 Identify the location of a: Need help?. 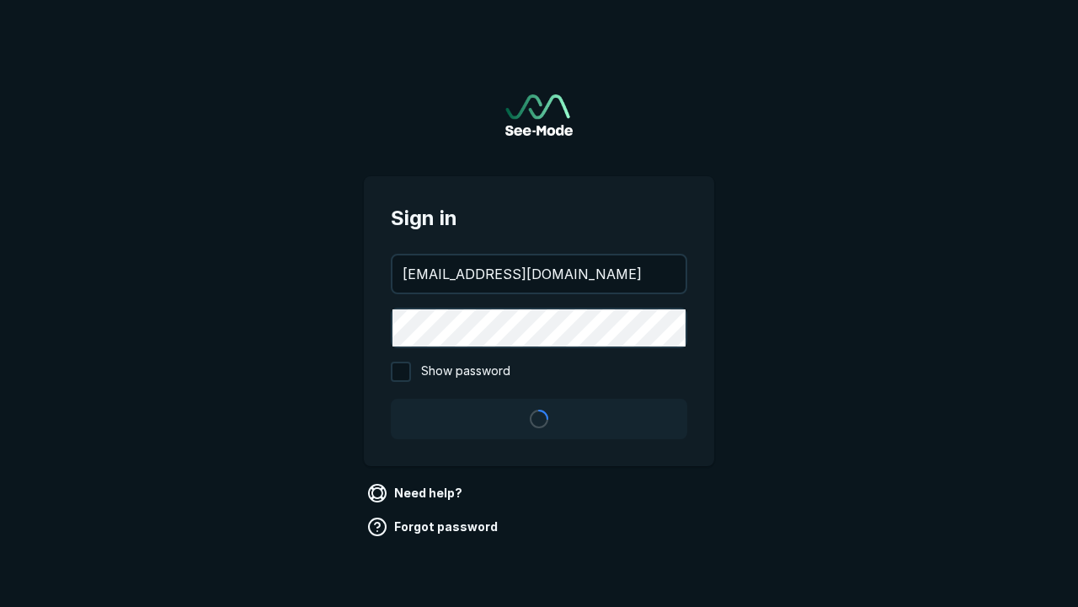
(416, 493).